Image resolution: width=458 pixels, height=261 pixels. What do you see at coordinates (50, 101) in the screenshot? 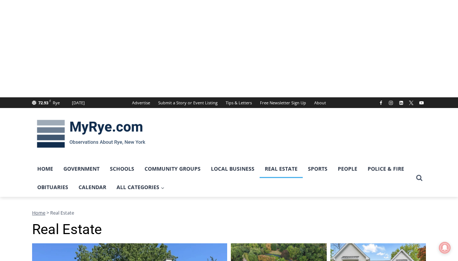
I see `span: F` at bounding box center [50, 101].